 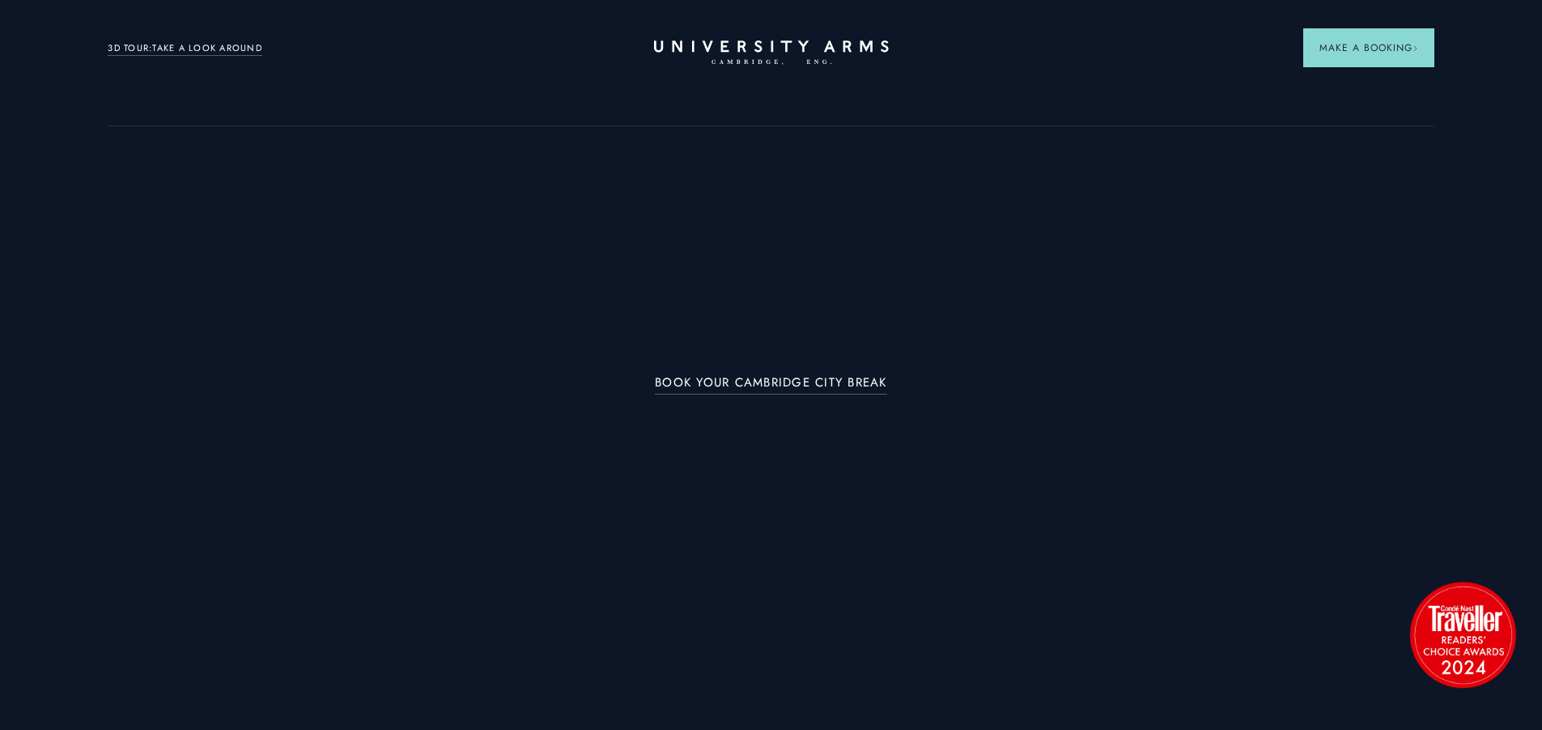 What do you see at coordinates (771, 385) in the screenshot?
I see `a: BOOK YOUR CAMBRIDGE CITY BREAK` at bounding box center [771, 385].